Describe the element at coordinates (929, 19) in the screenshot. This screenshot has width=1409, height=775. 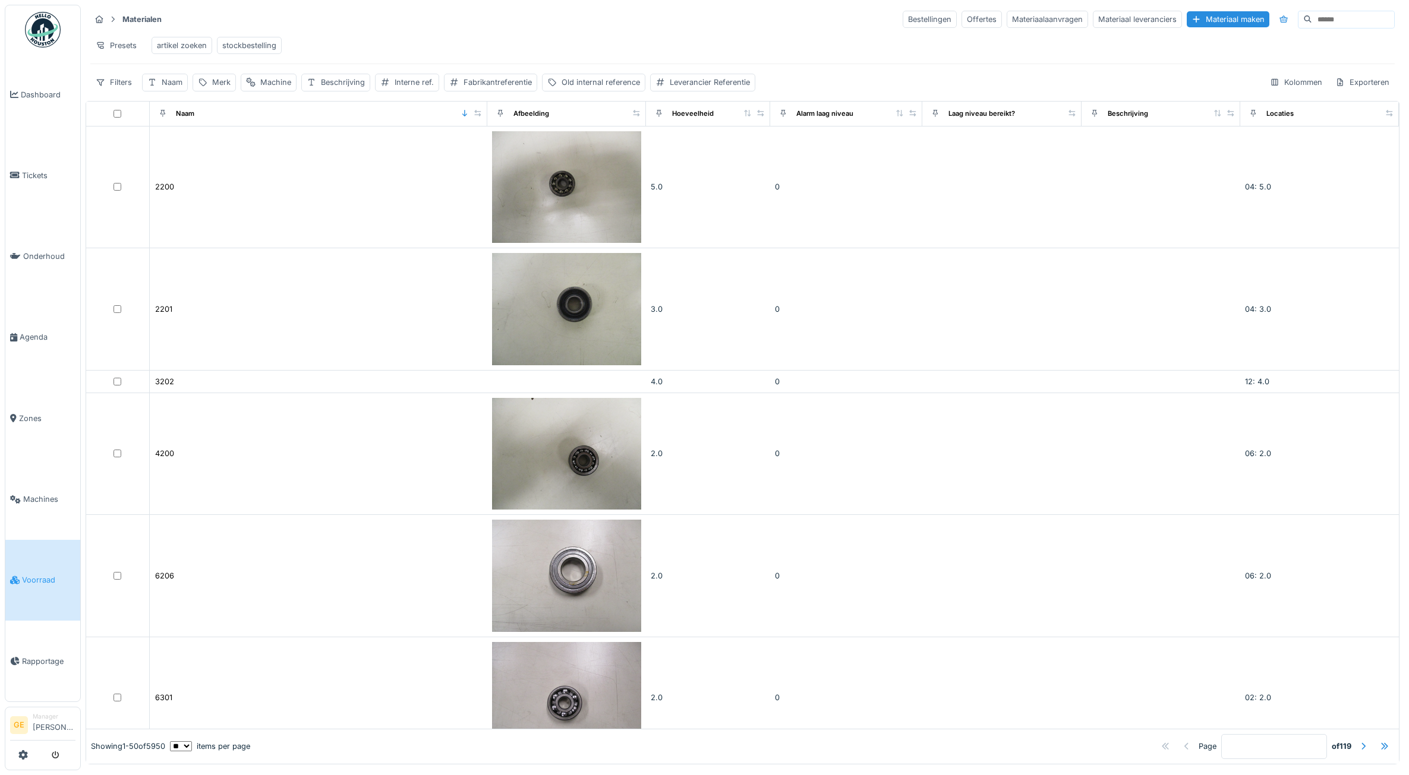
I see `div: Bestellingen` at that location.